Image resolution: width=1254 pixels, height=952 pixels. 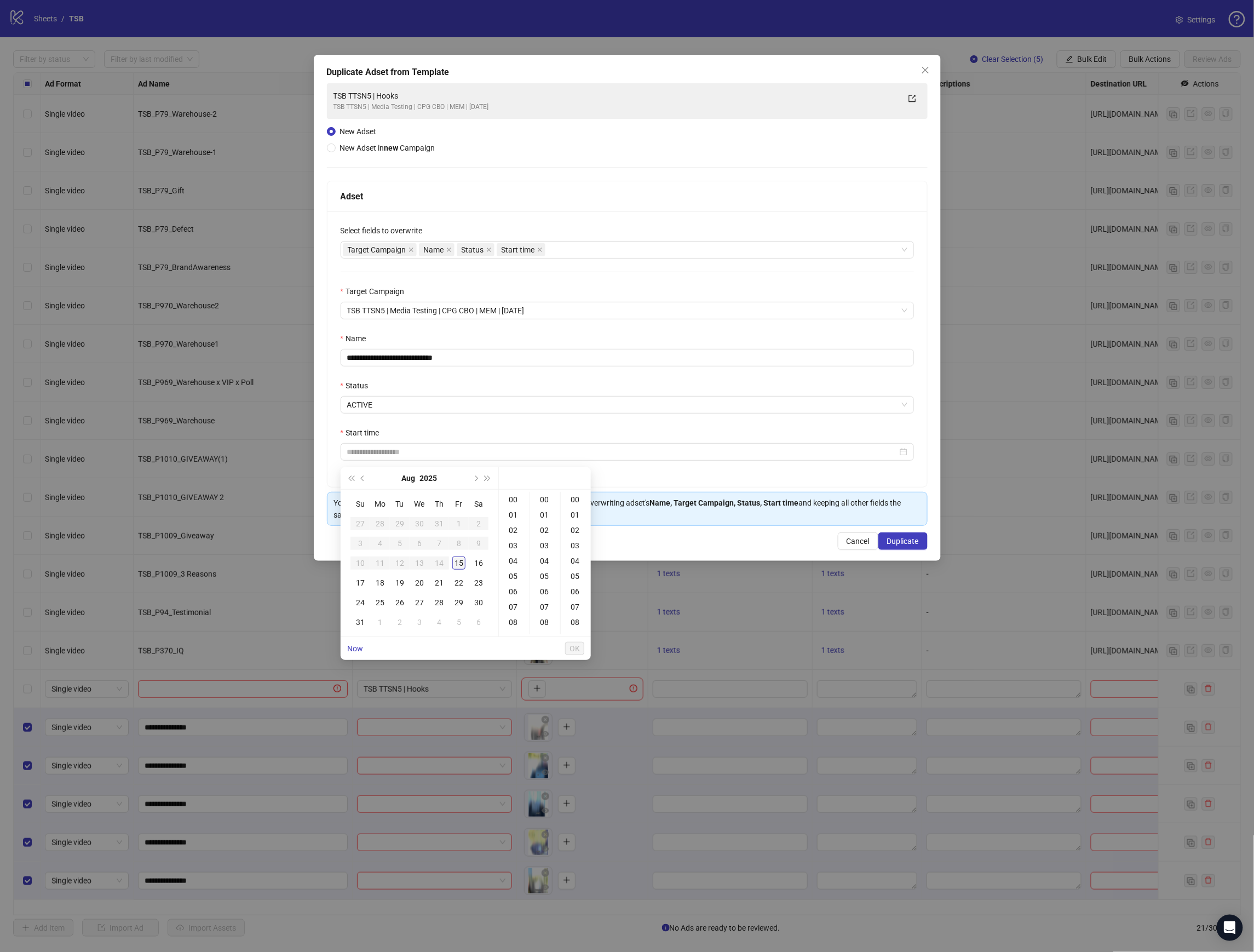 I want to click on div: 27, so click(x=419, y=603).